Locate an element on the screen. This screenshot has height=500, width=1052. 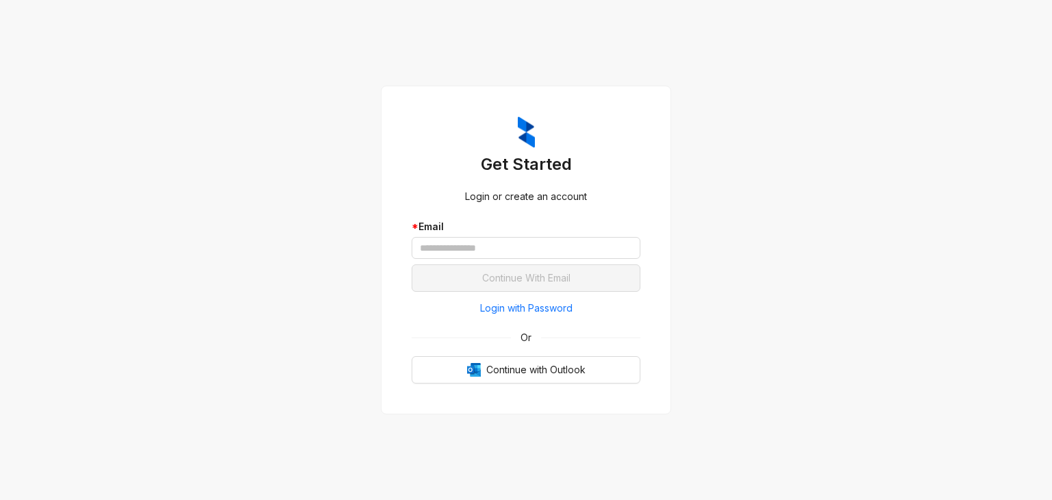
div: Email is located at coordinates (526, 227).